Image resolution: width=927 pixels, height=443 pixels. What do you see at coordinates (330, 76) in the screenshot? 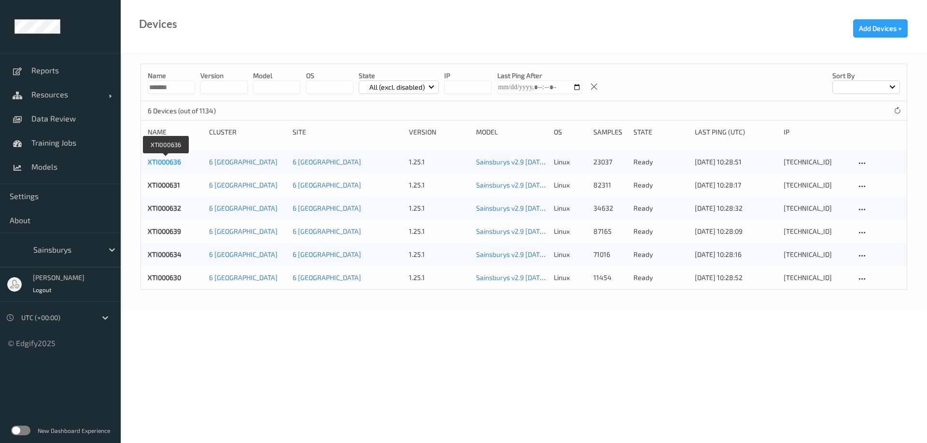
I see `p: OS` at bounding box center [330, 76].